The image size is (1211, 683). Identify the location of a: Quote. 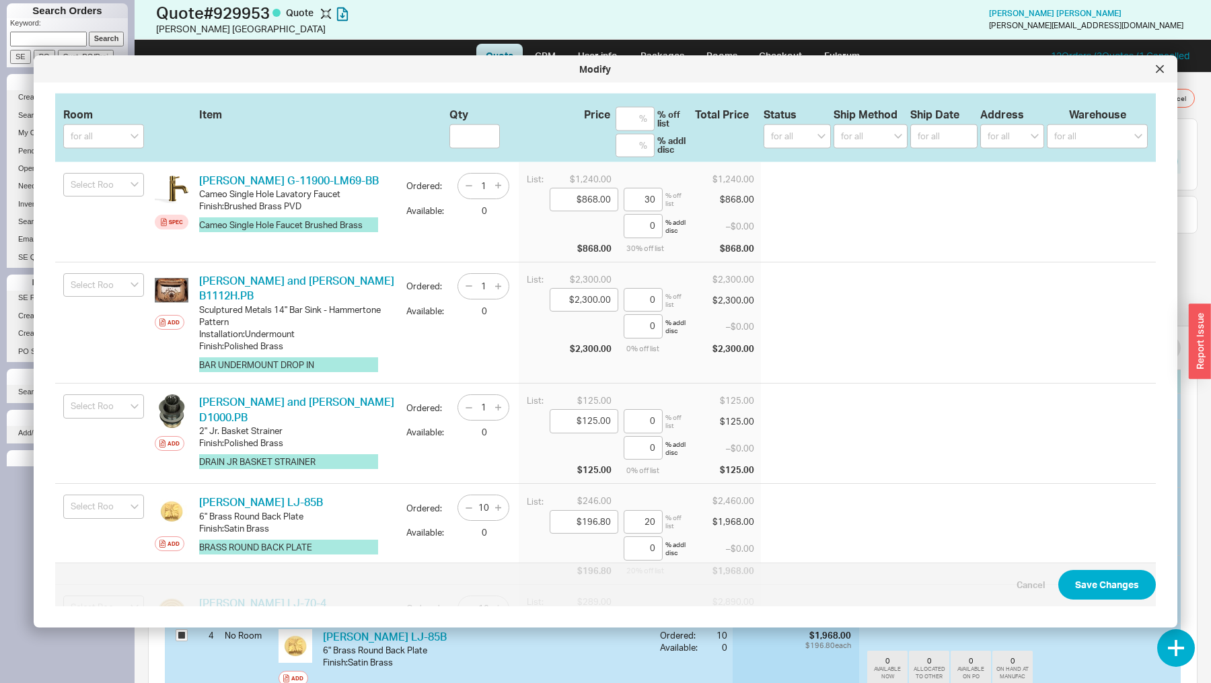
(499, 56).